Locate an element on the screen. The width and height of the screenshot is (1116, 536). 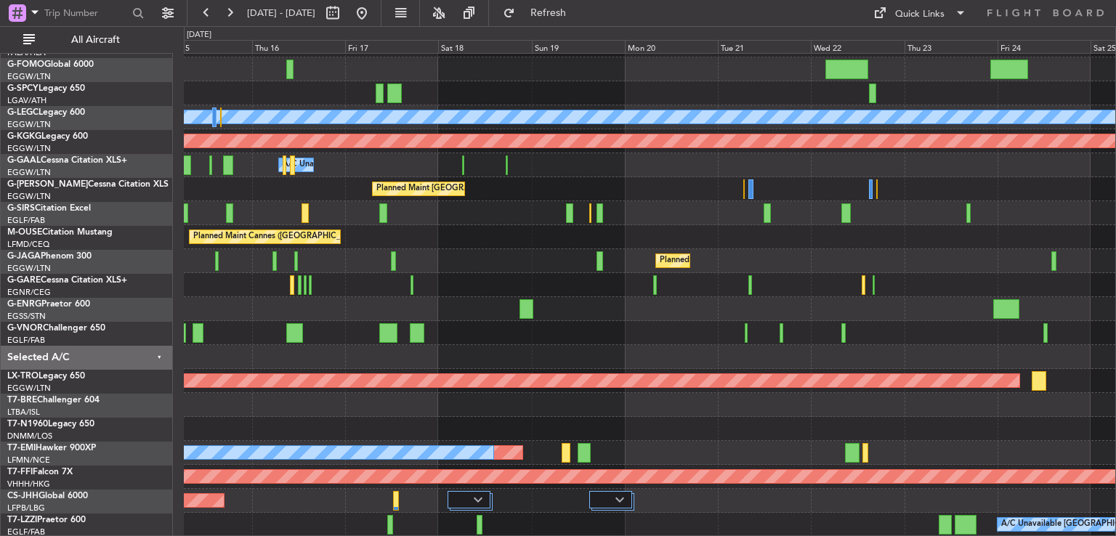
a: CS-JHHGlobal 6000 is located at coordinates (47, 496).